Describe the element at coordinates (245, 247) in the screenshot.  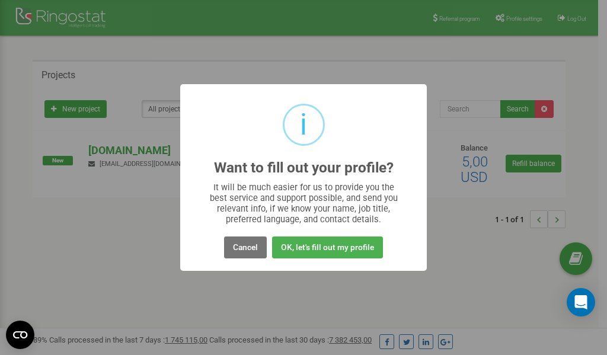
I see `button: Cancel` at that location.